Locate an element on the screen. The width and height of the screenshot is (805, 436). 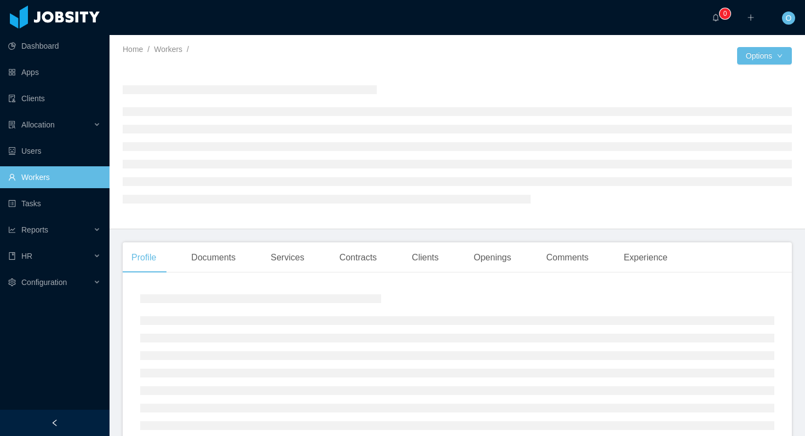
i: icon: line-chart is located at coordinates (12, 230).